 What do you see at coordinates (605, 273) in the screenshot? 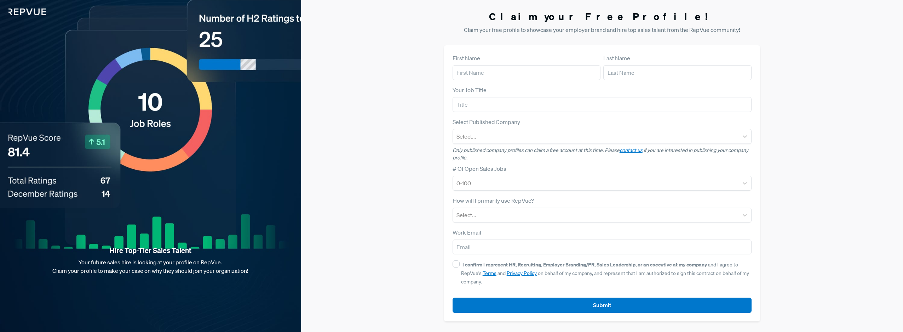
I see `span: and I agree to RepVue’s and on behalf of my company, and represent that I am authorized to sign t...` at bounding box center [605, 273].